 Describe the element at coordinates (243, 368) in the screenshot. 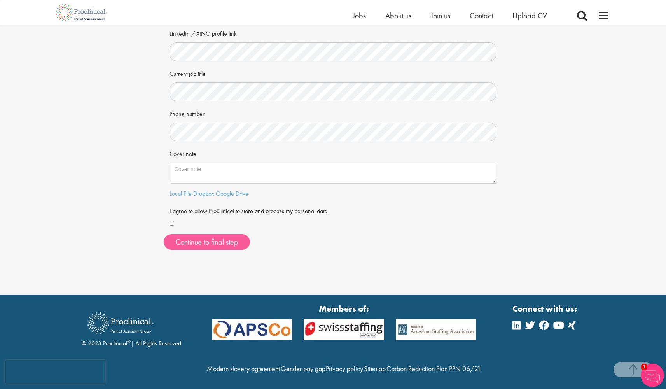

I see `a: Modern slavery agreement` at that location.